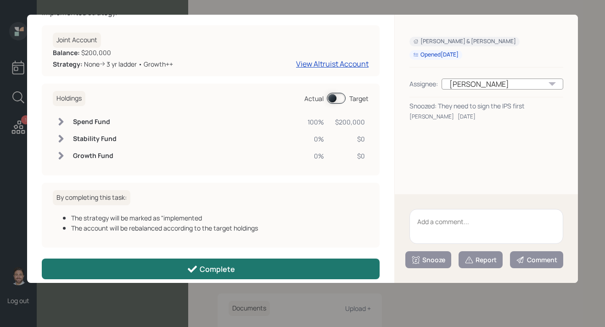 This screenshot has height=327, width=605. I want to click on h6: Spend Fund, so click(95, 122).